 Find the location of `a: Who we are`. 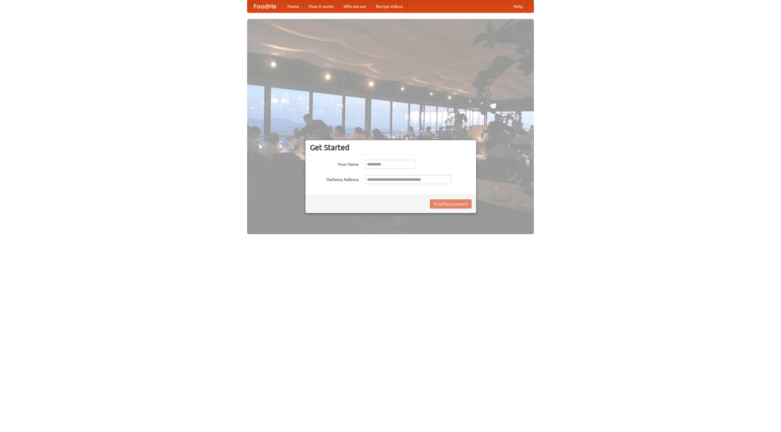

a: Who we are is located at coordinates (355, 6).